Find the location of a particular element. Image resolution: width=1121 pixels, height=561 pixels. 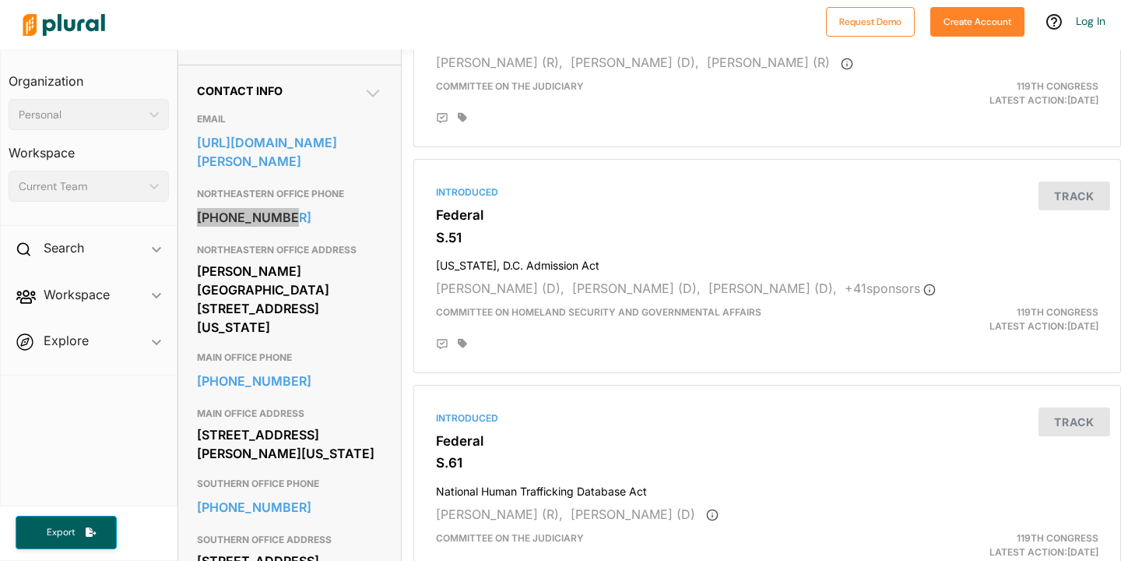

span: Export is located at coordinates (61, 532).